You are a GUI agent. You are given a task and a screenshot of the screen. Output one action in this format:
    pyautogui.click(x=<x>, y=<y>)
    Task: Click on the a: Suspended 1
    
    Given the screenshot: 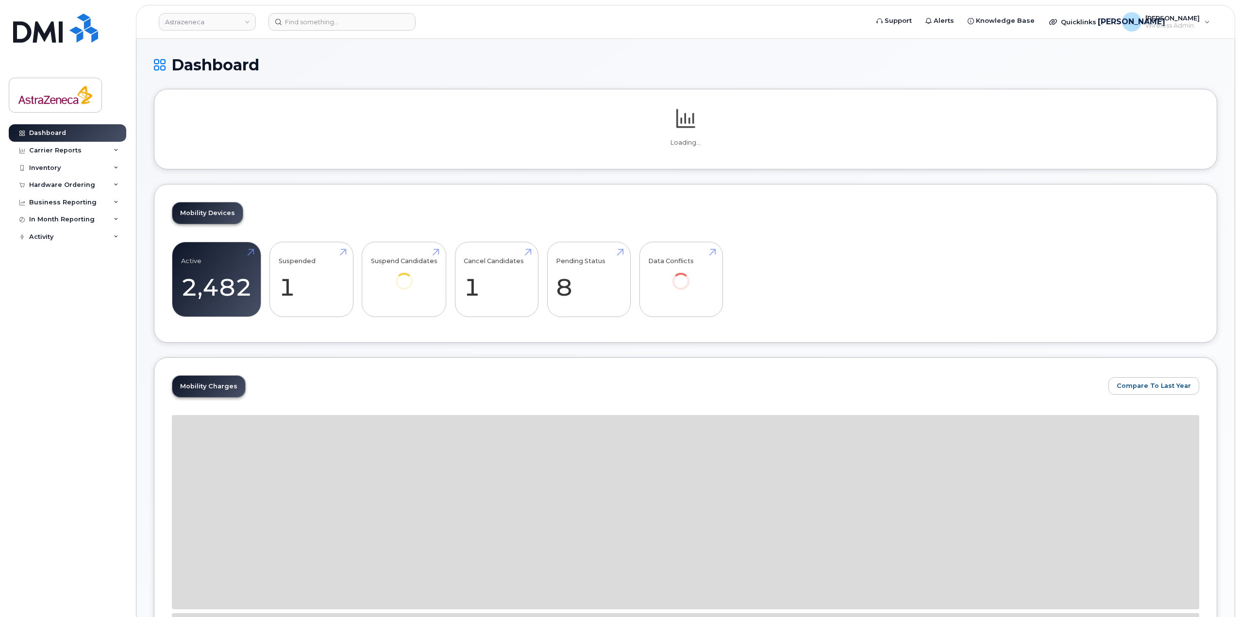 What is the action you would take?
    pyautogui.click(x=311, y=280)
    